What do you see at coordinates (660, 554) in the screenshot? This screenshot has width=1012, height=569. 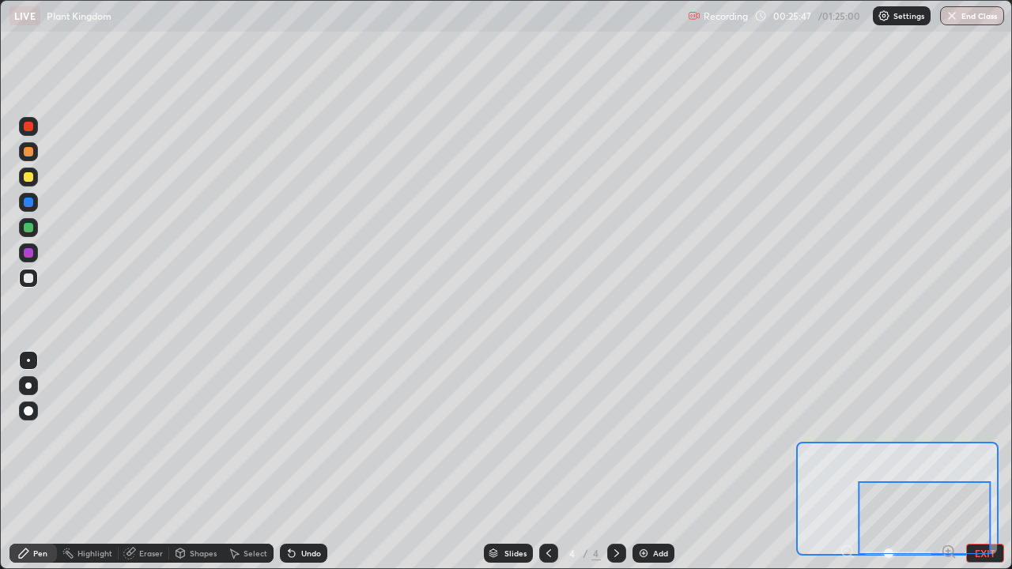 I see `div: Add` at bounding box center [660, 554].